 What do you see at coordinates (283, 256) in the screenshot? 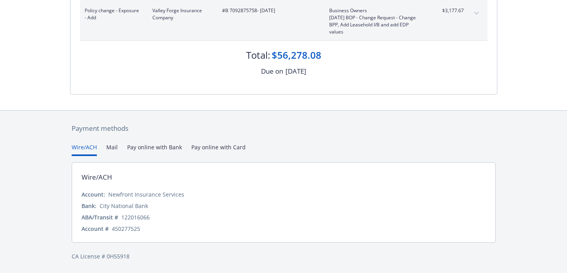
I see `div: CA License # 0H55918` at bounding box center [283, 256].